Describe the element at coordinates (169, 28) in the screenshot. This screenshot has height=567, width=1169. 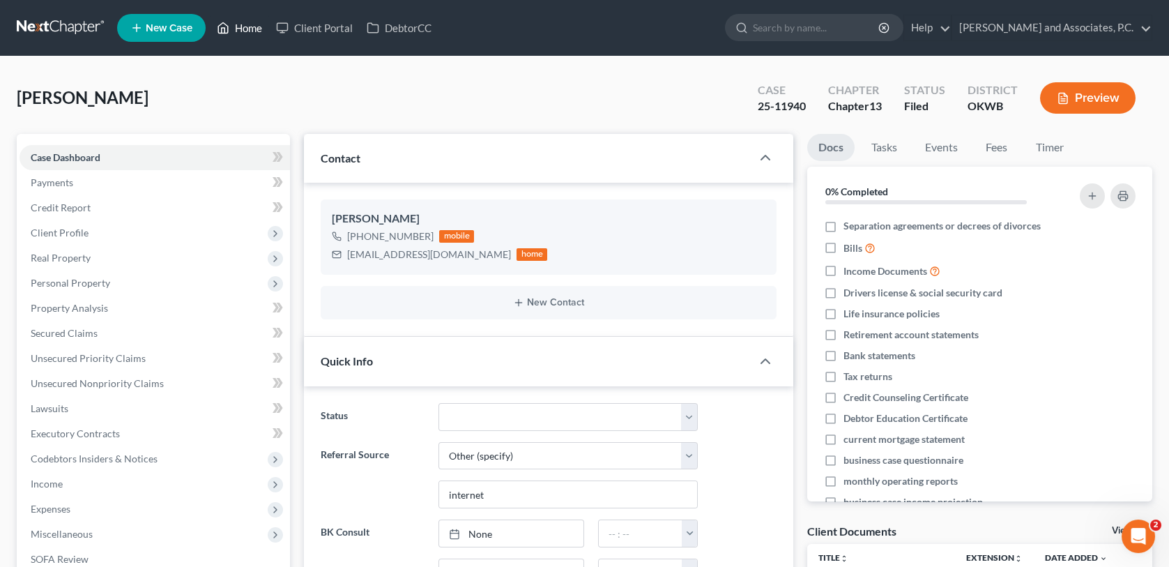
I see `span: New Case` at that location.